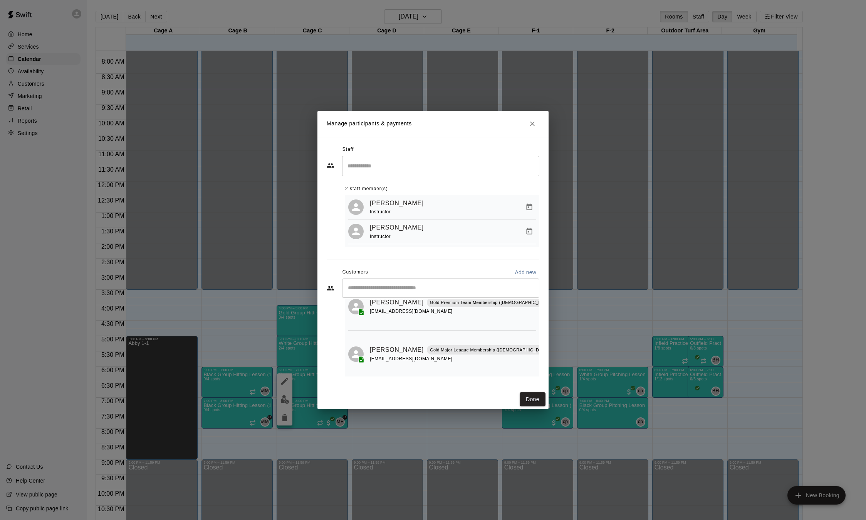 This screenshot has height=520, width=866. Describe the element at coordinates (533, 399) in the screenshot. I see `button: Done` at that location.